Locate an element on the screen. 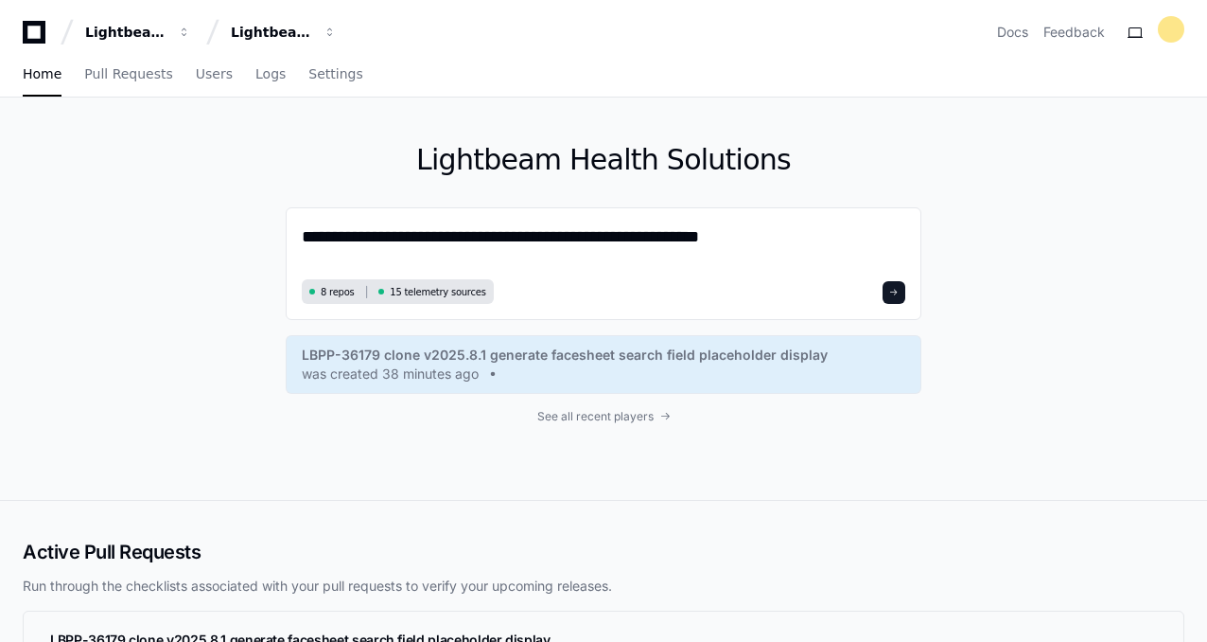 The width and height of the screenshot is (1207, 642). button: Lightbeam Health is located at coordinates (138, 32).